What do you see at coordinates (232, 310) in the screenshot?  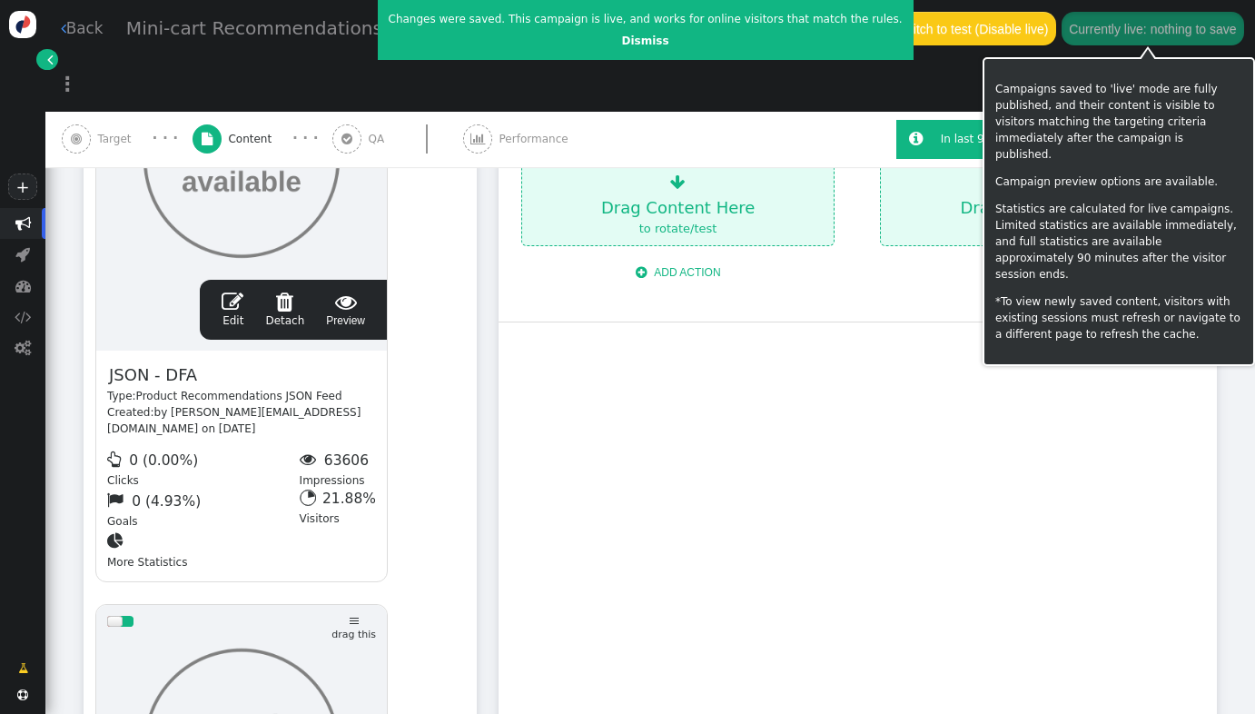 I see `a: Edit` at bounding box center [232, 310].